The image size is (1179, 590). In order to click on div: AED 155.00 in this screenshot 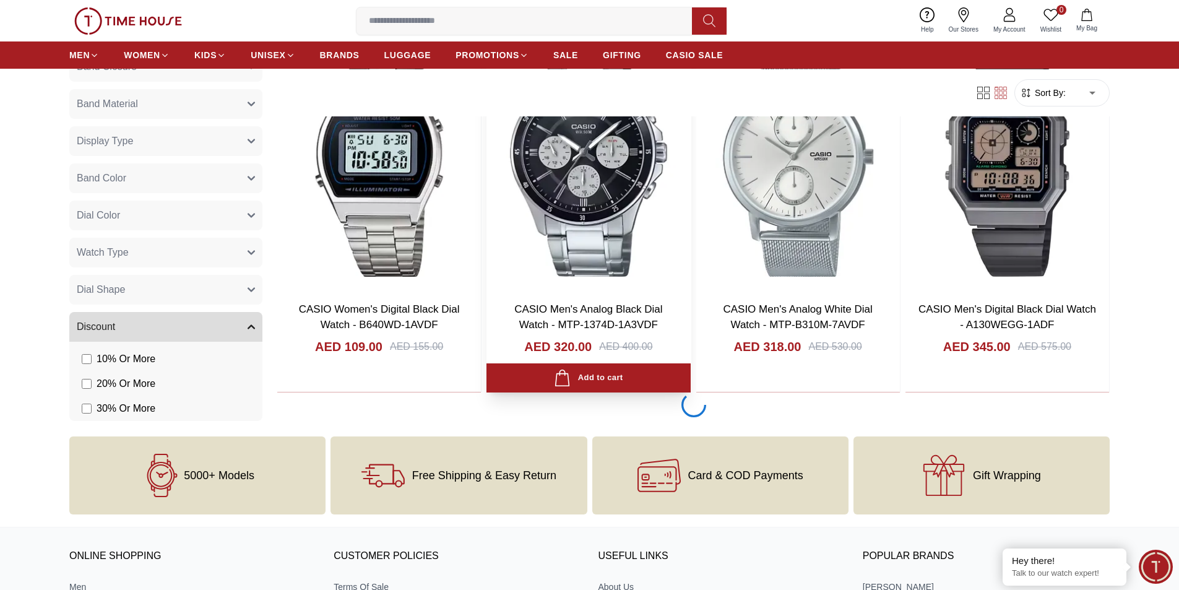, I will do `click(416, 347)`.